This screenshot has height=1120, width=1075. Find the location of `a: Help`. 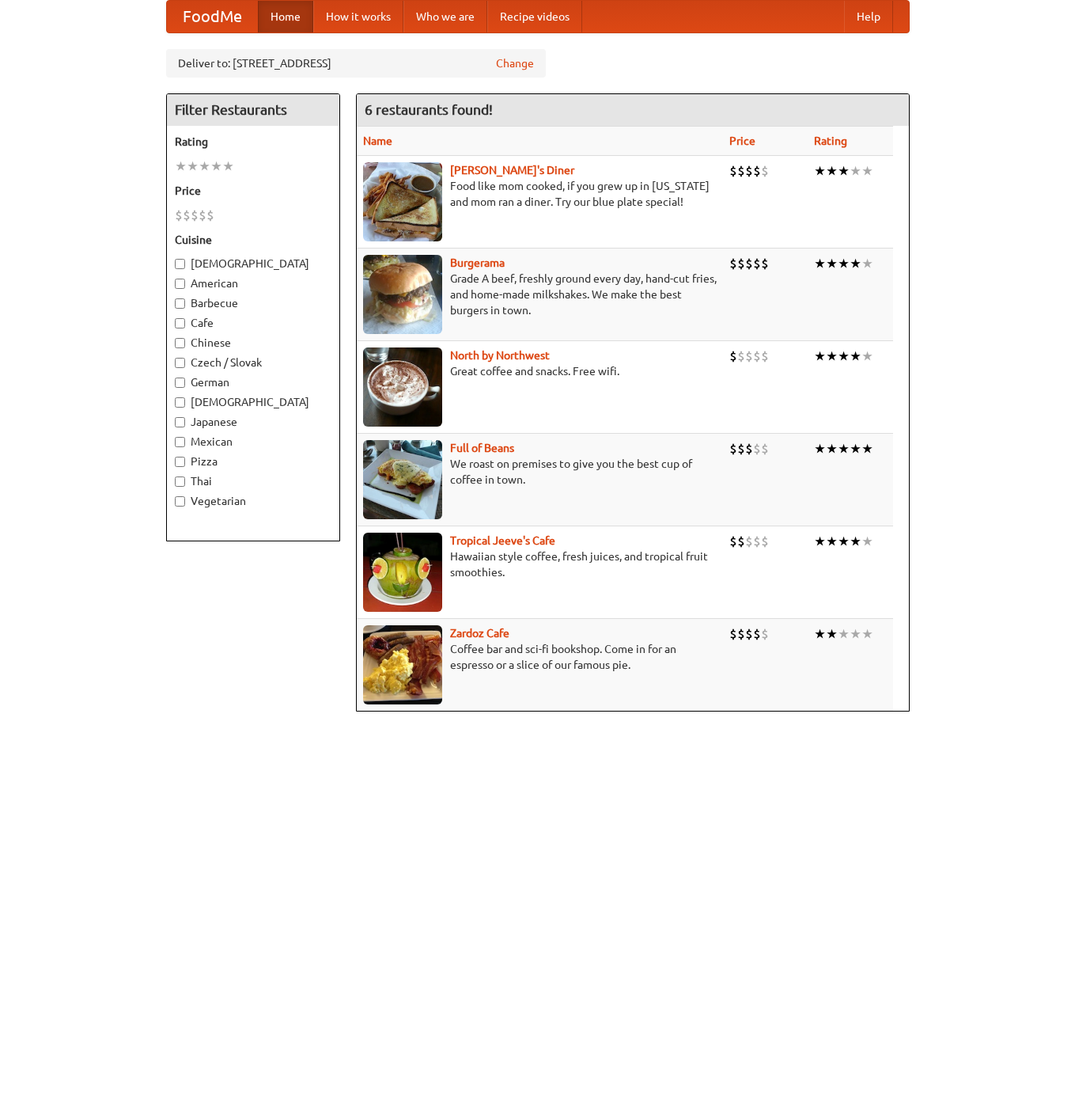

a: Help is located at coordinates (869, 16).